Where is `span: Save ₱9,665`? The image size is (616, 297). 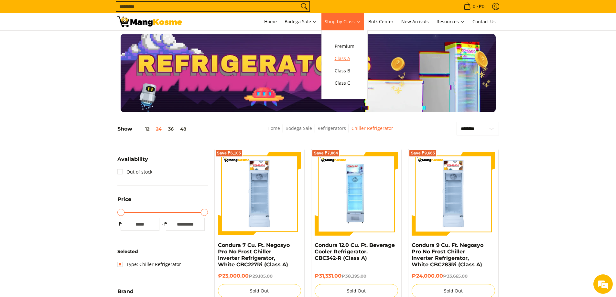
span: Save ₱9,665 is located at coordinates (423, 153).